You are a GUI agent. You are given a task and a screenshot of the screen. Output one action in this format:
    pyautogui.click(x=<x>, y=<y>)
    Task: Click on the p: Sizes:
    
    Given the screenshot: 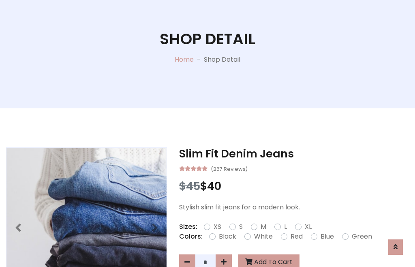 What is the action you would take?
    pyautogui.click(x=188, y=227)
    